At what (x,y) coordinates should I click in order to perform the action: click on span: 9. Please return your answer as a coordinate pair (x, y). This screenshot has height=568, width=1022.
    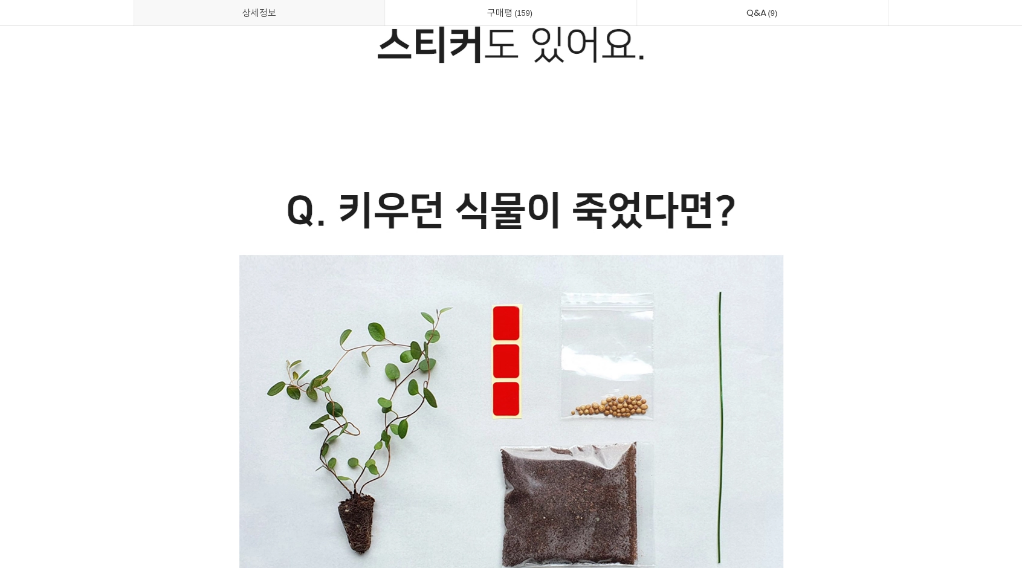
    Looking at the image, I should click on (772, 13).